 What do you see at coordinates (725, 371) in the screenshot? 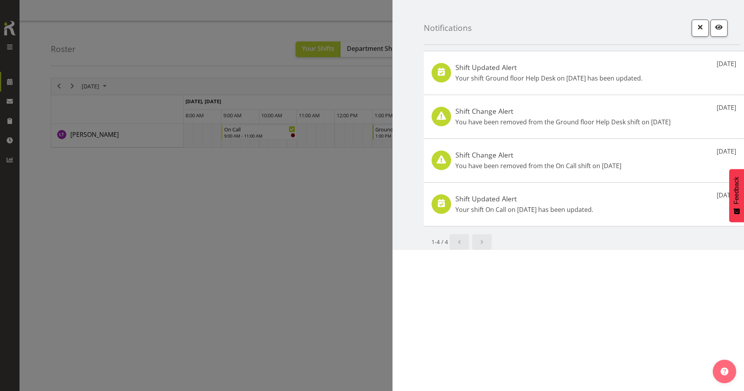
I see `img: help-xxl-2.png` at bounding box center [725, 371].